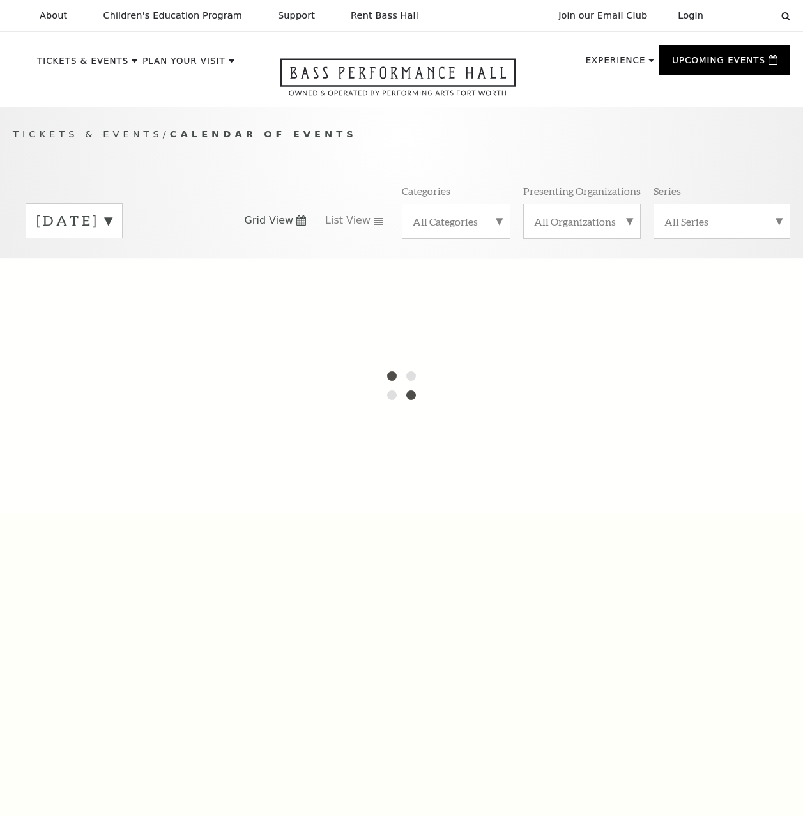  Describe the element at coordinates (173, 15) in the screenshot. I see `p: Children's Education Program` at that location.